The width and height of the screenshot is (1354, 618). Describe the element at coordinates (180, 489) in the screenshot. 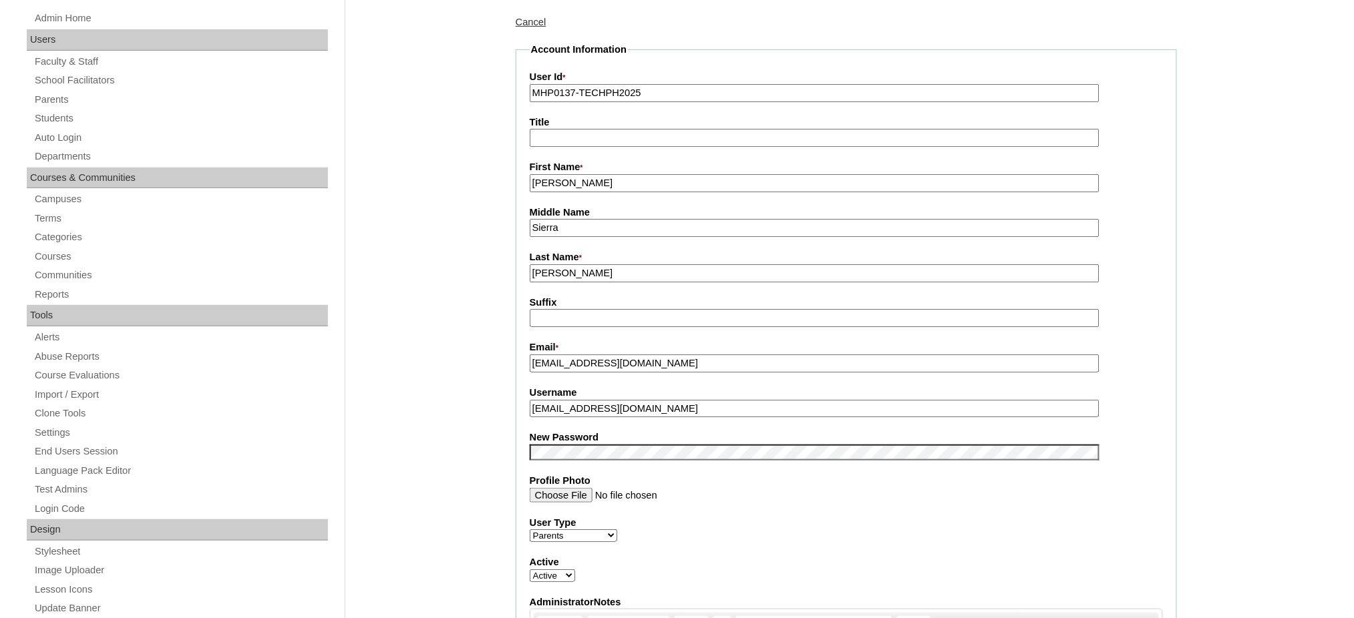

I see `a: Test Admins` at that location.